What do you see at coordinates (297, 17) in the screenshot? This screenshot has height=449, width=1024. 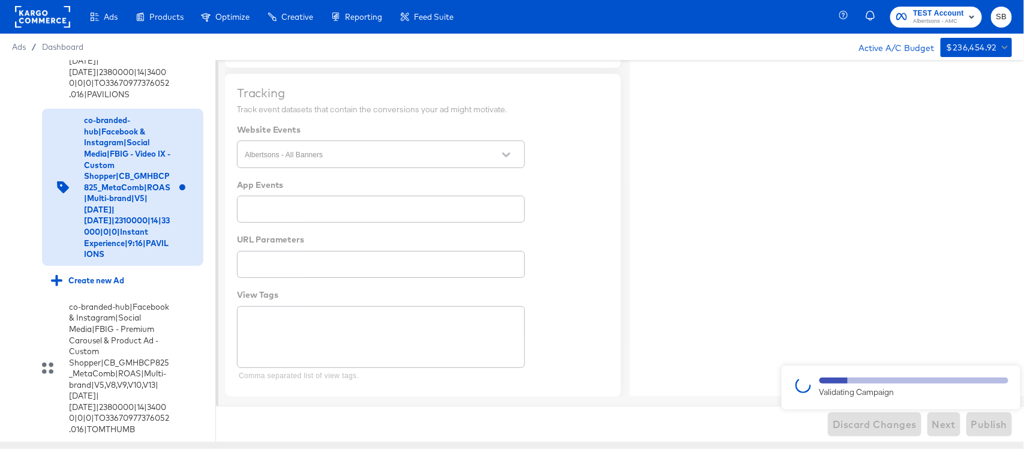 I see `span: Creative` at bounding box center [297, 17].